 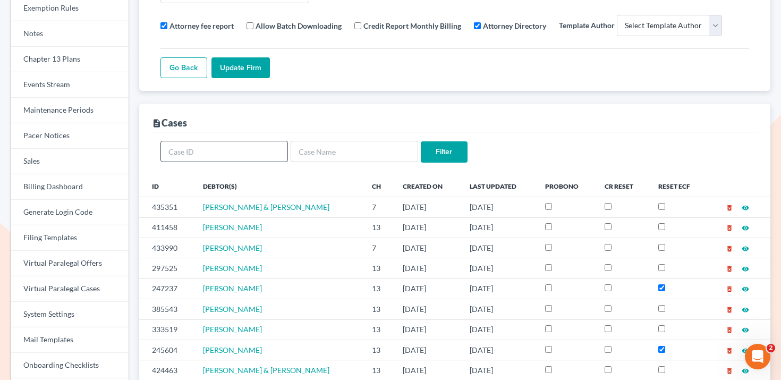 What do you see at coordinates (70, 238) in the screenshot?
I see `a: Filing Templates` at bounding box center [70, 238].